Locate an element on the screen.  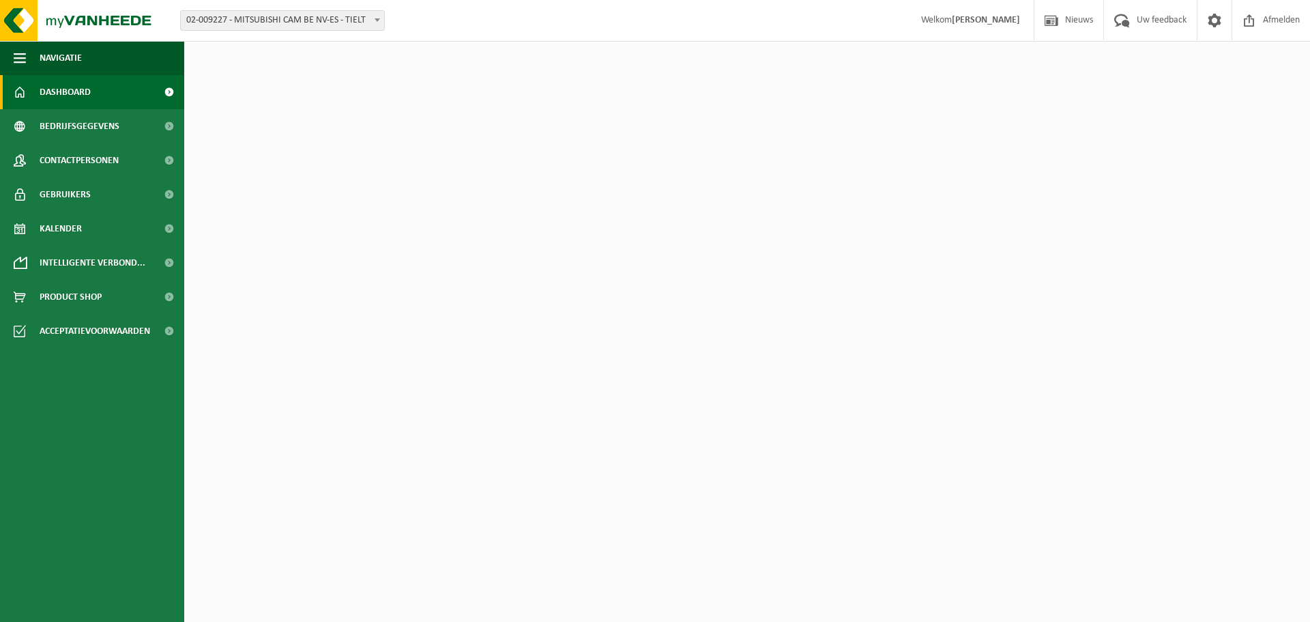
span: Navigatie is located at coordinates (61, 58).